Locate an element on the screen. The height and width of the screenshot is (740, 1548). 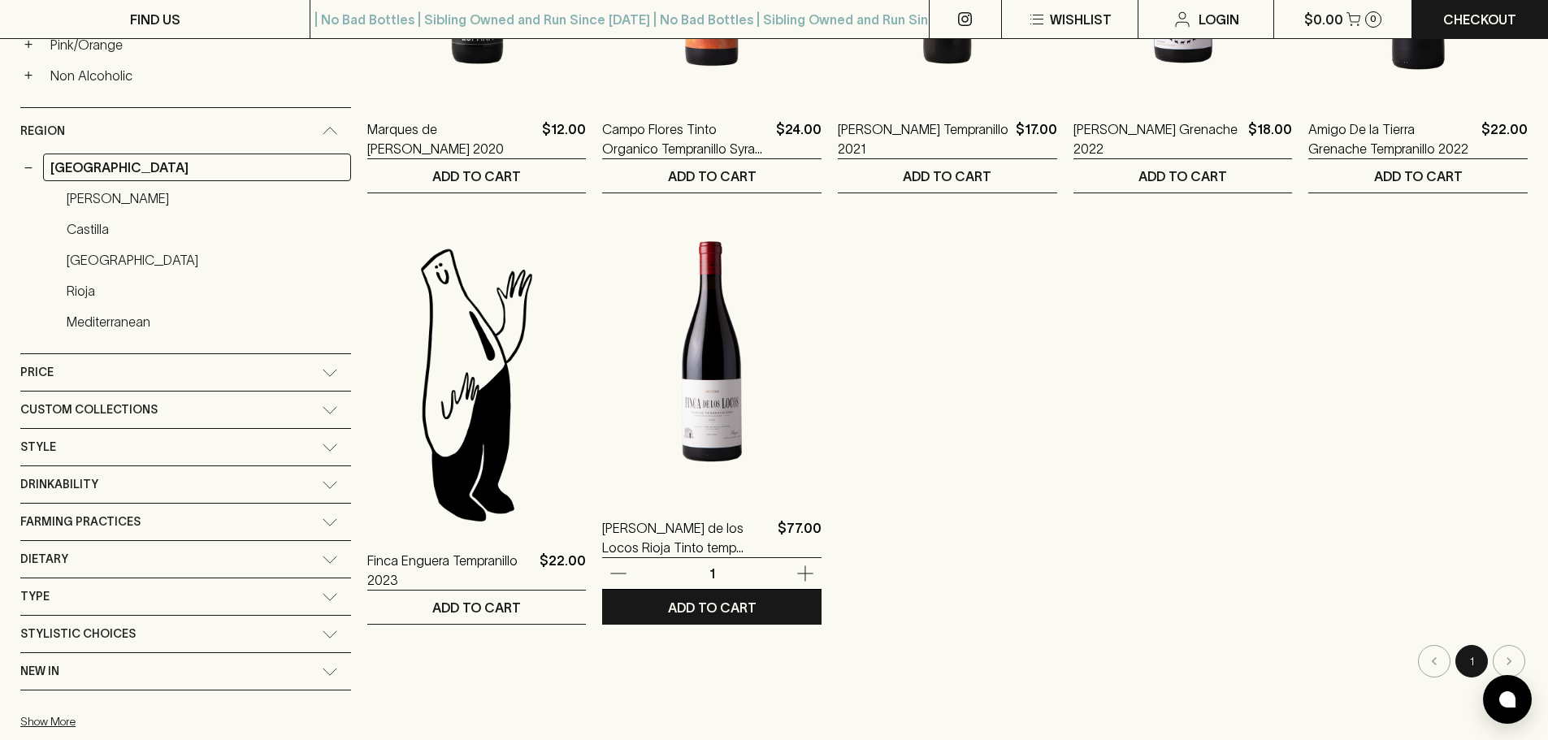
span: Price is located at coordinates (37, 372).